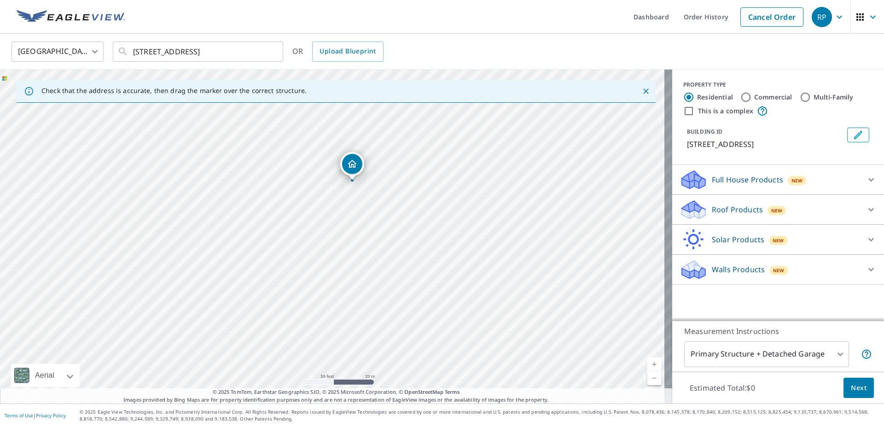 This screenshot has height=427, width=884. Describe the element at coordinates (715, 97) in the screenshot. I see `label: Residential` at that location.